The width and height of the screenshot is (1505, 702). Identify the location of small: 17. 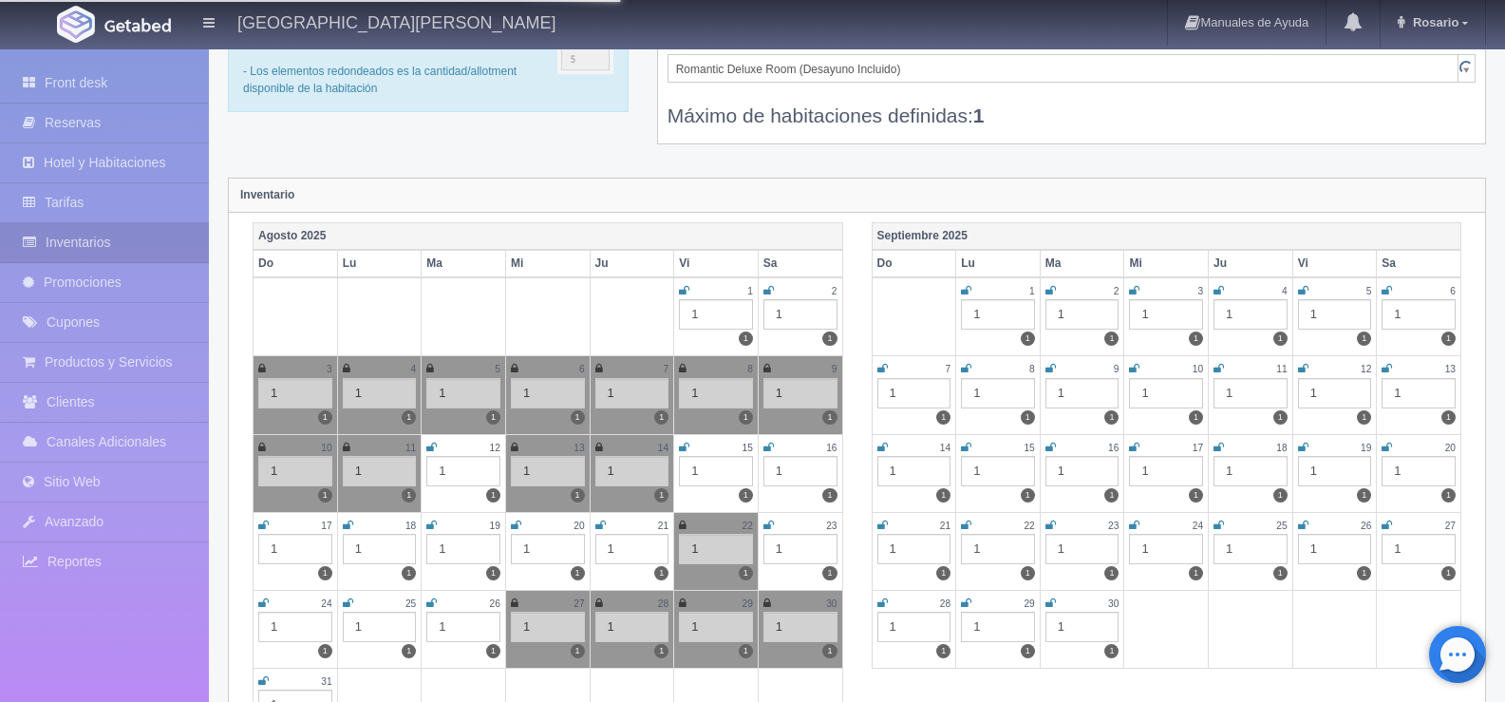
(326, 525).